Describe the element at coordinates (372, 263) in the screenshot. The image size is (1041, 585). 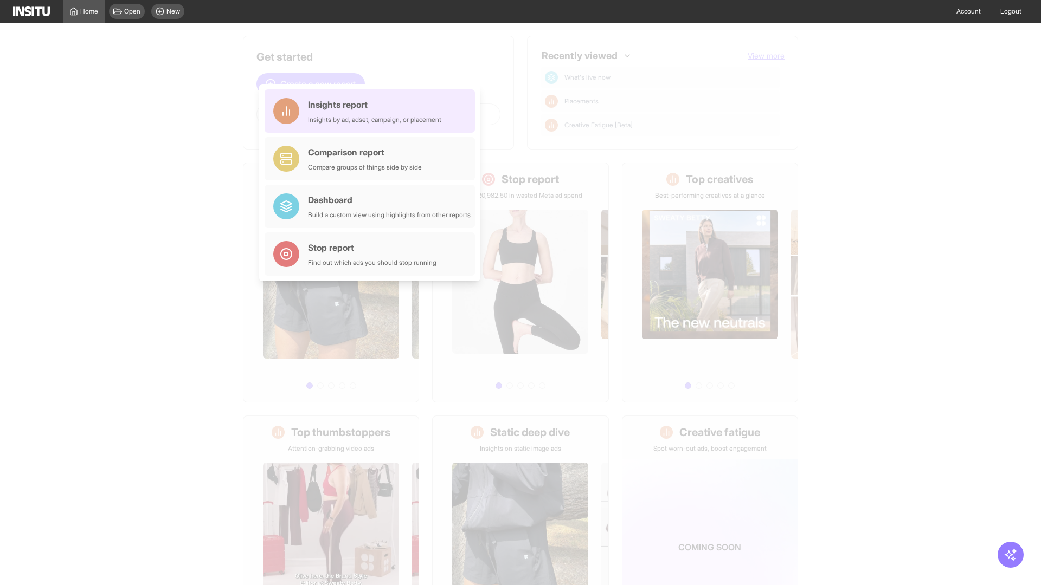
I see `div: Find out which ads you should stop running` at that location.